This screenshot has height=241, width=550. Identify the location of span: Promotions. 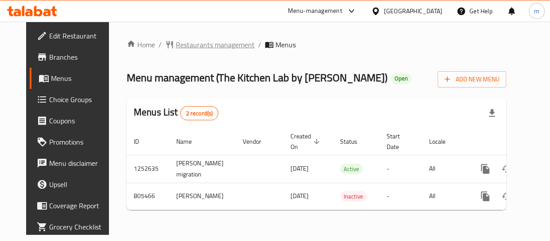
(80, 142).